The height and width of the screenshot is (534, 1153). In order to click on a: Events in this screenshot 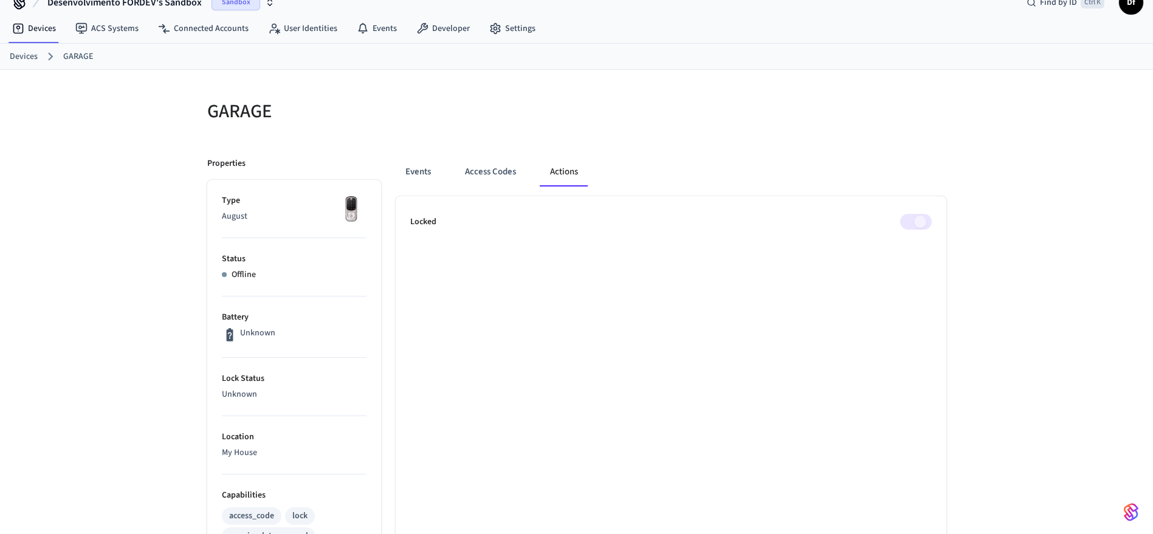, I will do `click(377, 29)`.